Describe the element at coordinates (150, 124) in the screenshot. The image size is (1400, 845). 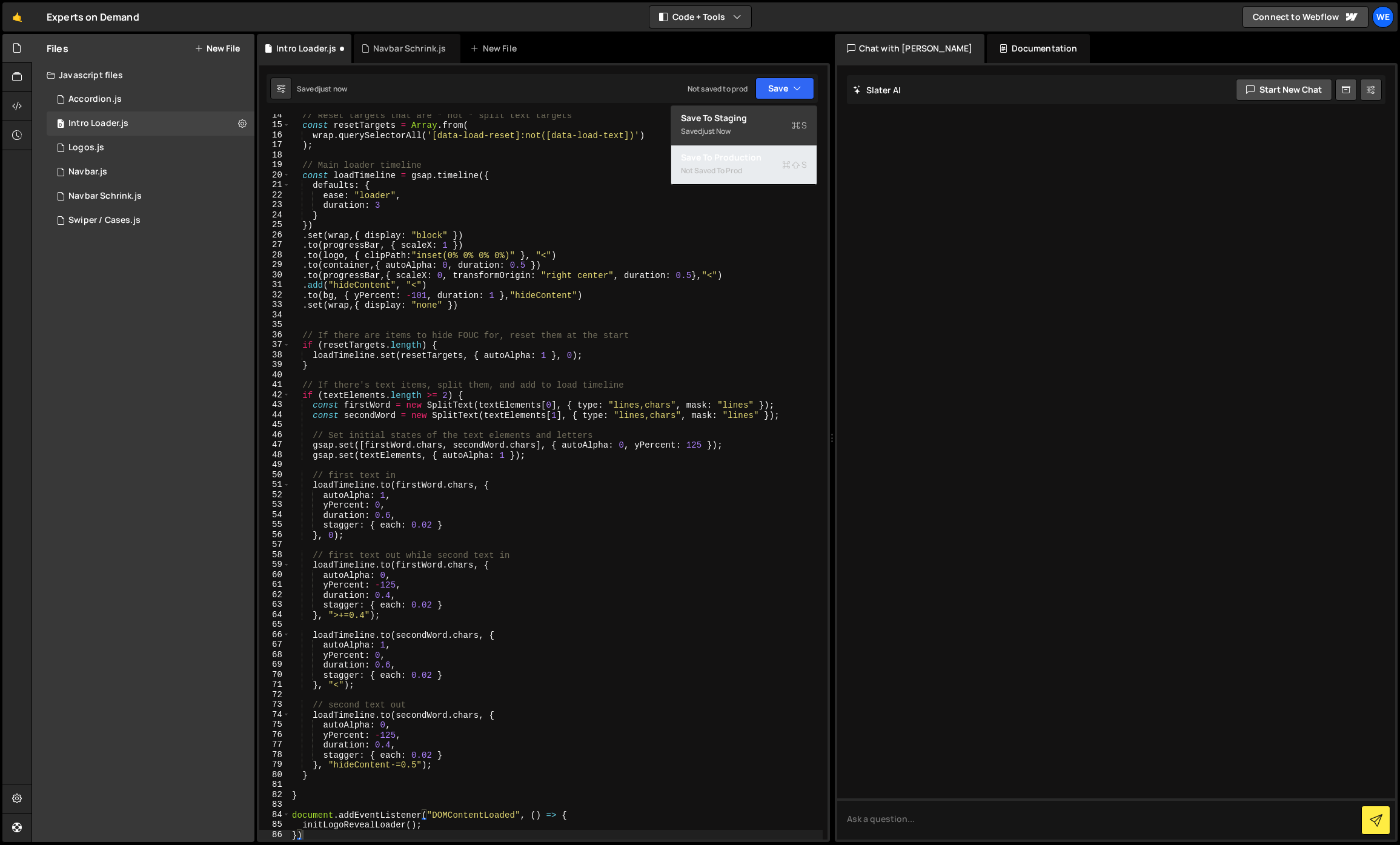
I see `div: 16619/46753.js` at that location.